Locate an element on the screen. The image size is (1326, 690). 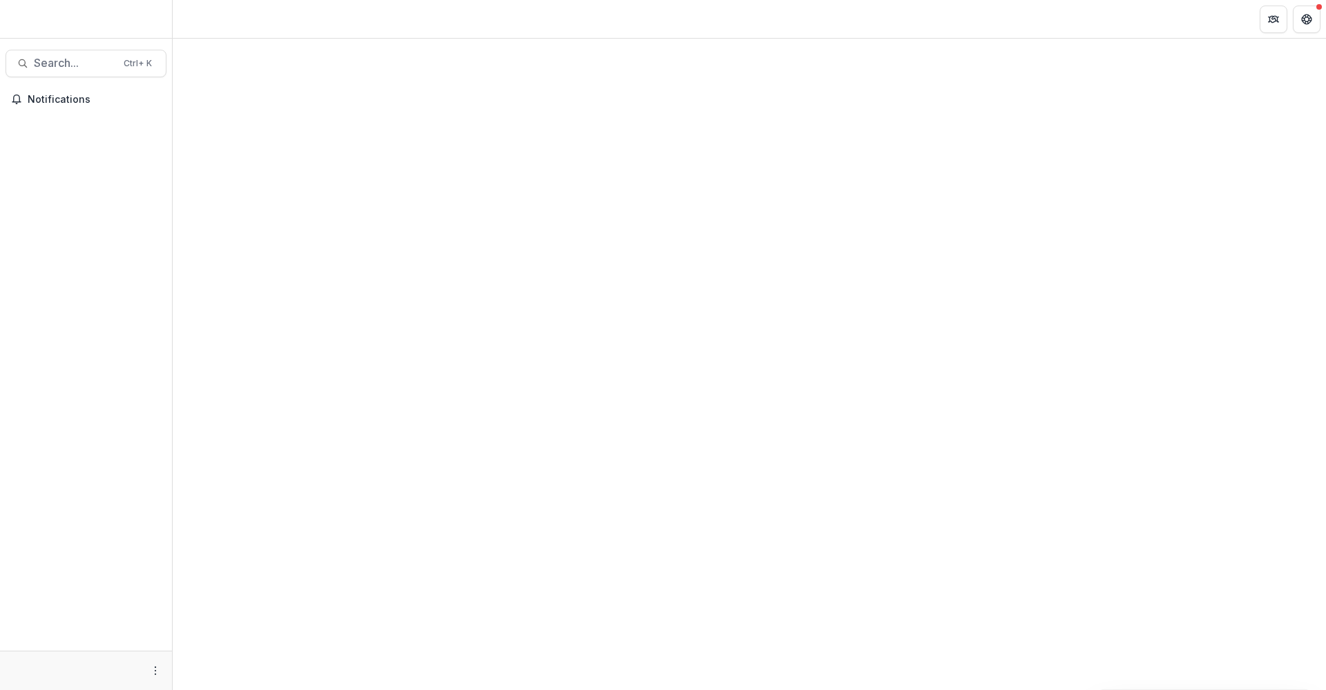
button: Partners is located at coordinates (1273, 19).